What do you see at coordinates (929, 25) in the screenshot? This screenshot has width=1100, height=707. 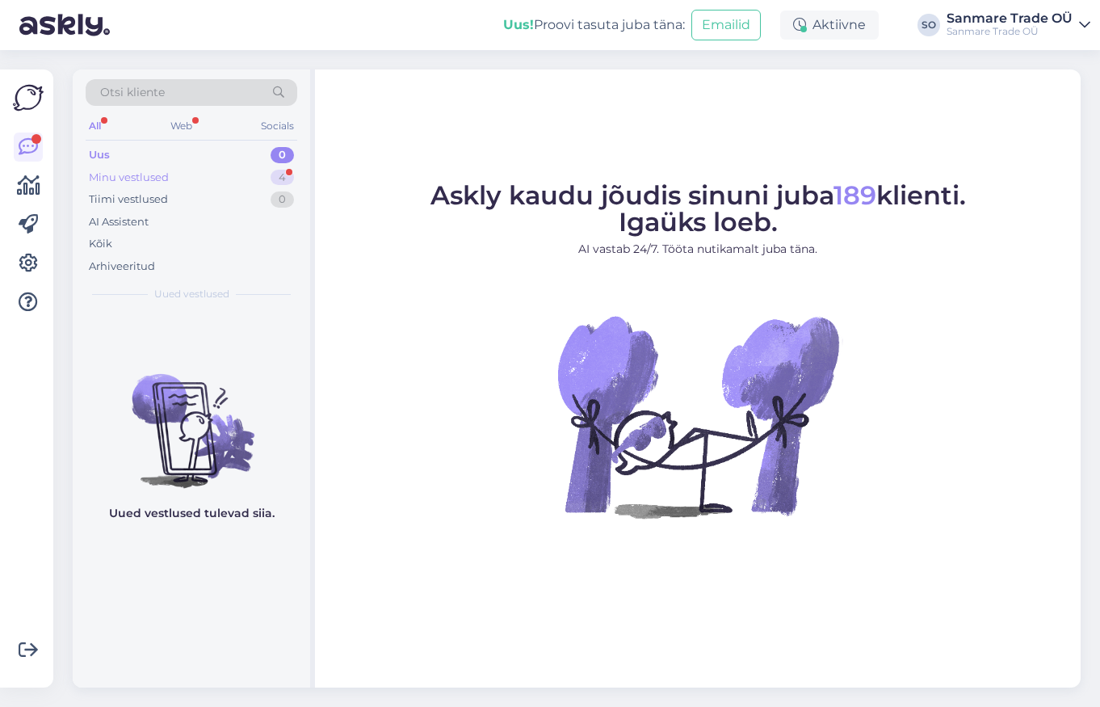 I see `div: SO` at bounding box center [929, 25].